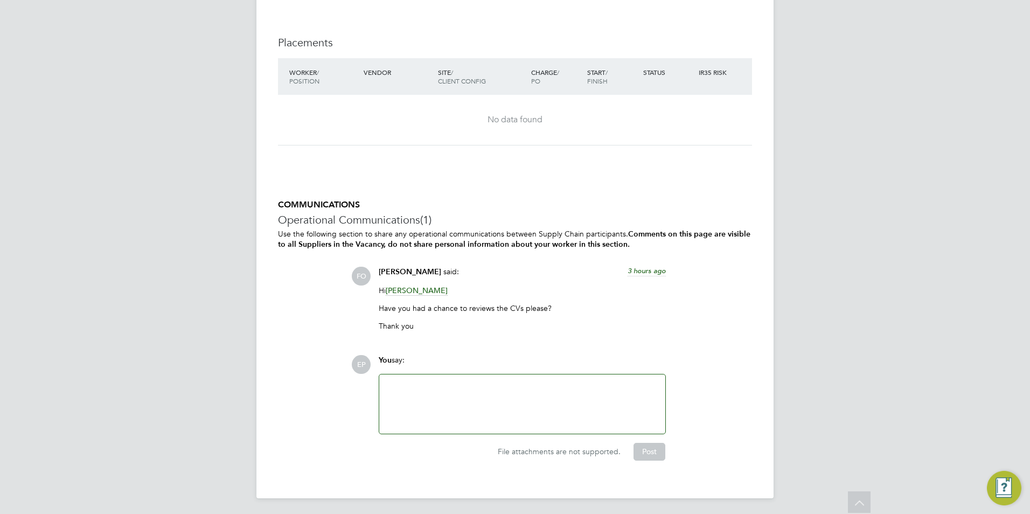  Describe the element at coordinates (646, 270) in the screenshot. I see `span: 3 hours ago` at that location.